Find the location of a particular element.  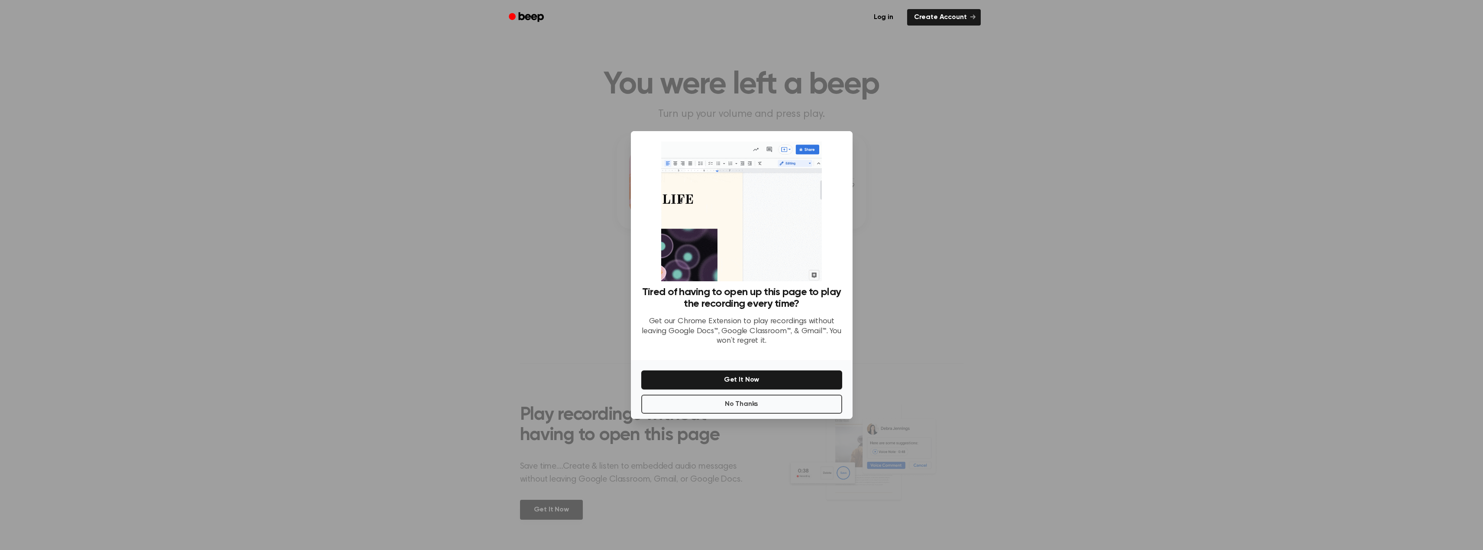

a: Log in is located at coordinates (883, 17).